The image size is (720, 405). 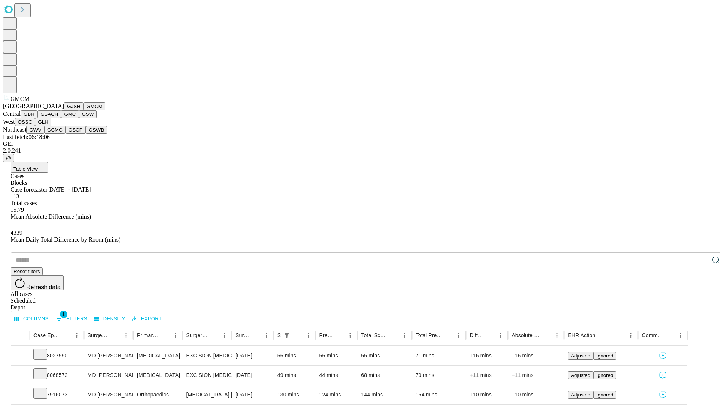 I want to click on div: 8068572, so click(x=57, y=375).